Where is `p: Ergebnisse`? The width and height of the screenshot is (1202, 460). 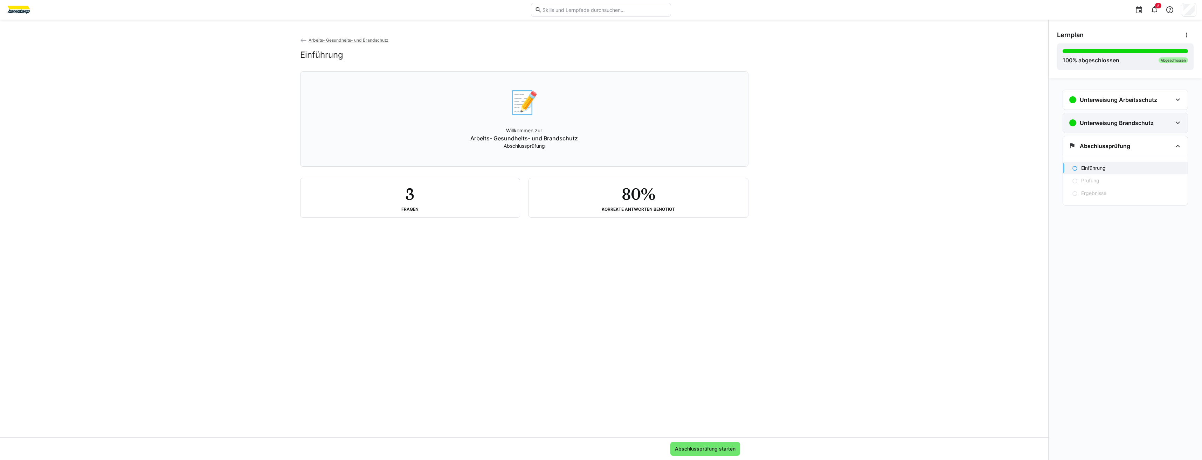 p: Ergebnisse is located at coordinates (1094, 193).